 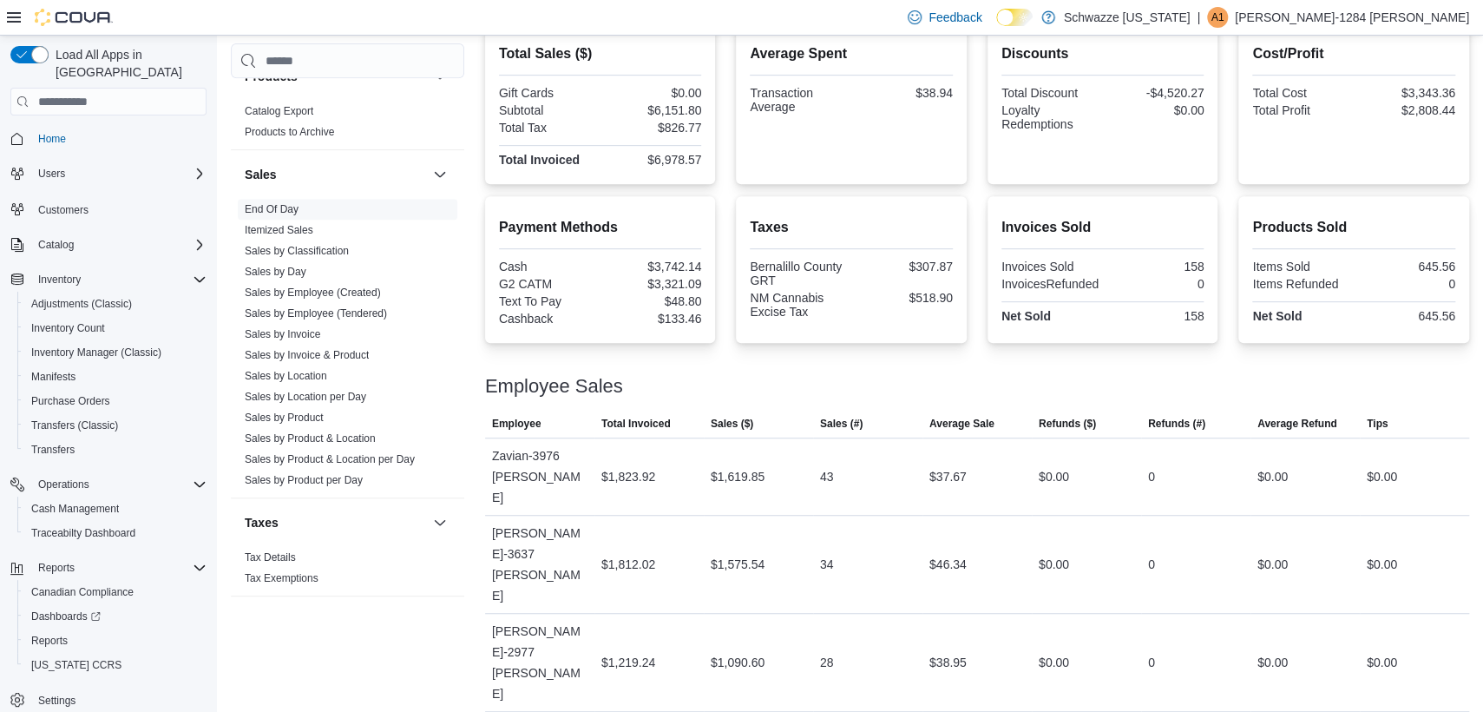 I want to click on span: Refunds (#), so click(x=1177, y=424).